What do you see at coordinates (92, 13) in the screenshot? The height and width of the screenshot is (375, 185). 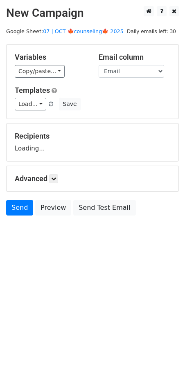 I see `h2: New Campaign` at bounding box center [92, 13].